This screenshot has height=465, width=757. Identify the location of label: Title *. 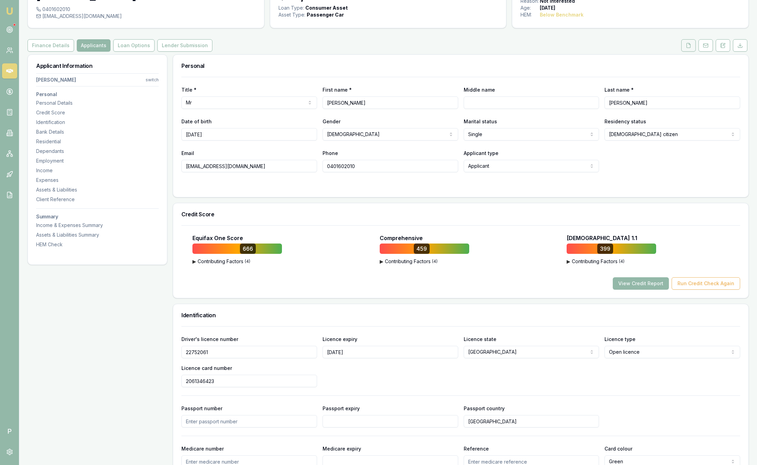
(189, 89).